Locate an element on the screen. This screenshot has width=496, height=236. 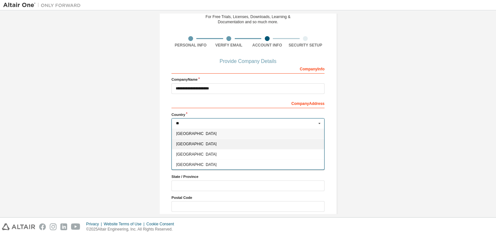
img: youtube.svg is located at coordinates (76, 227).